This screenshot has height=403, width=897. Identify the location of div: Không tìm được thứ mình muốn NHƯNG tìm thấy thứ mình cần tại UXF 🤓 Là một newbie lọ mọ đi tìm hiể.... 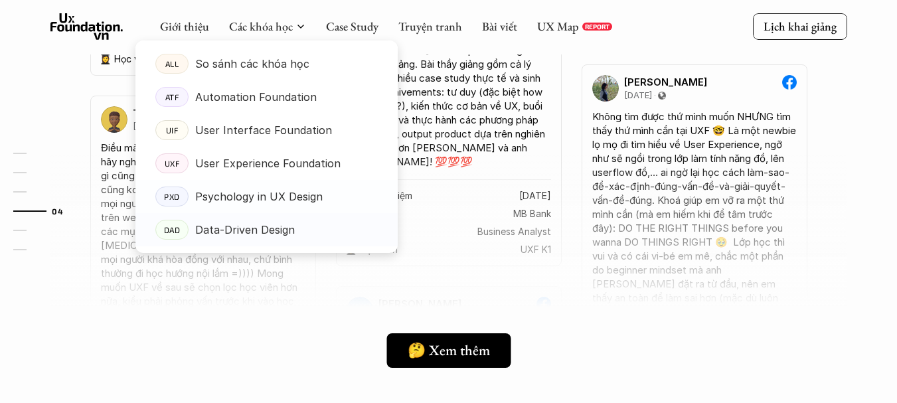
(694, 256).